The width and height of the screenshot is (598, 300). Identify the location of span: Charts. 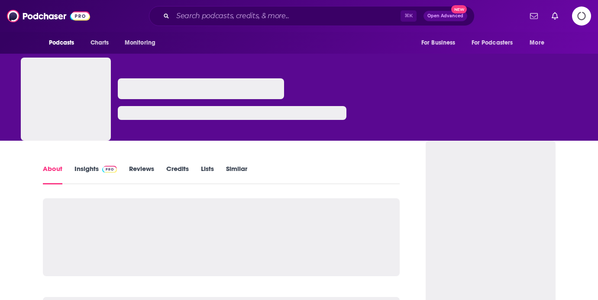
(100, 43).